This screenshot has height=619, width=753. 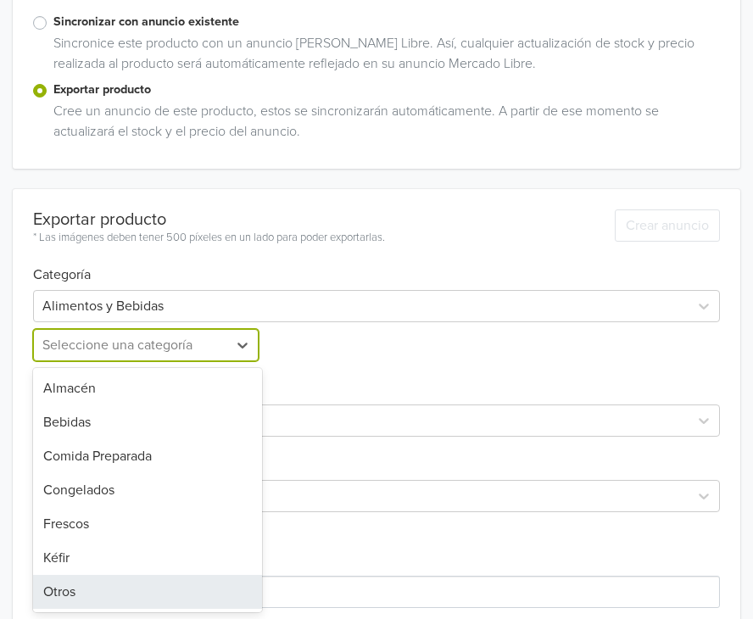 What do you see at coordinates (209, 220) in the screenshot?
I see `div: Exportar producto` at bounding box center [209, 220].